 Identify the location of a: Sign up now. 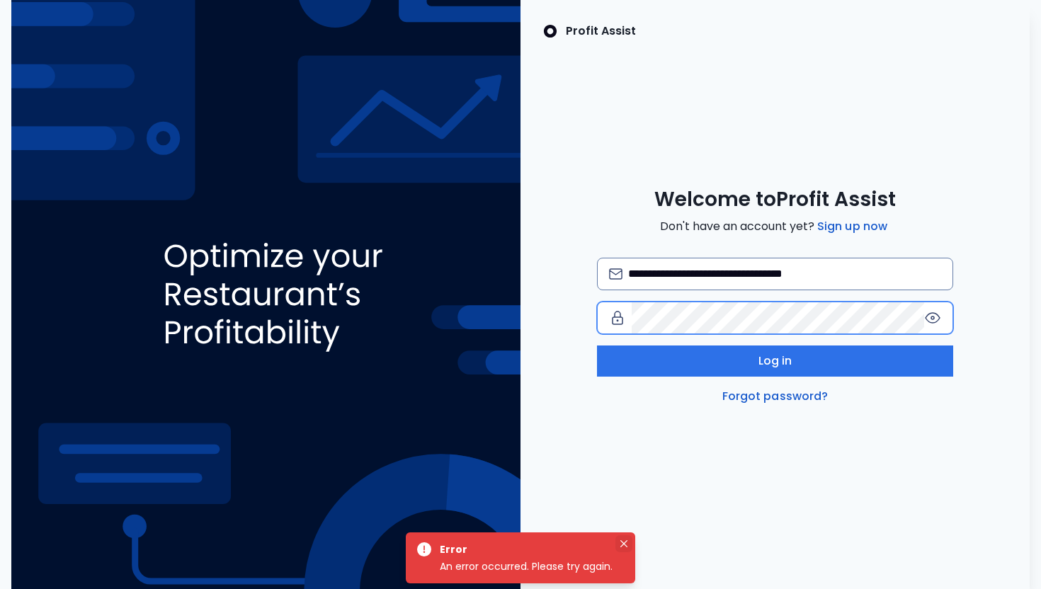
(852, 227).